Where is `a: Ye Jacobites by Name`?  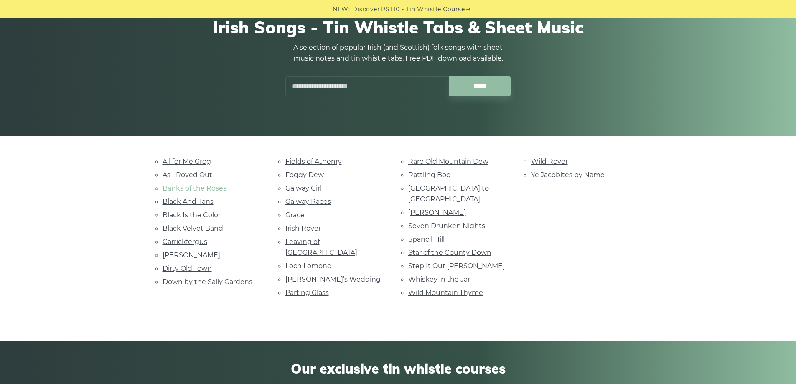
a: Ye Jacobites by Name is located at coordinates (568, 175).